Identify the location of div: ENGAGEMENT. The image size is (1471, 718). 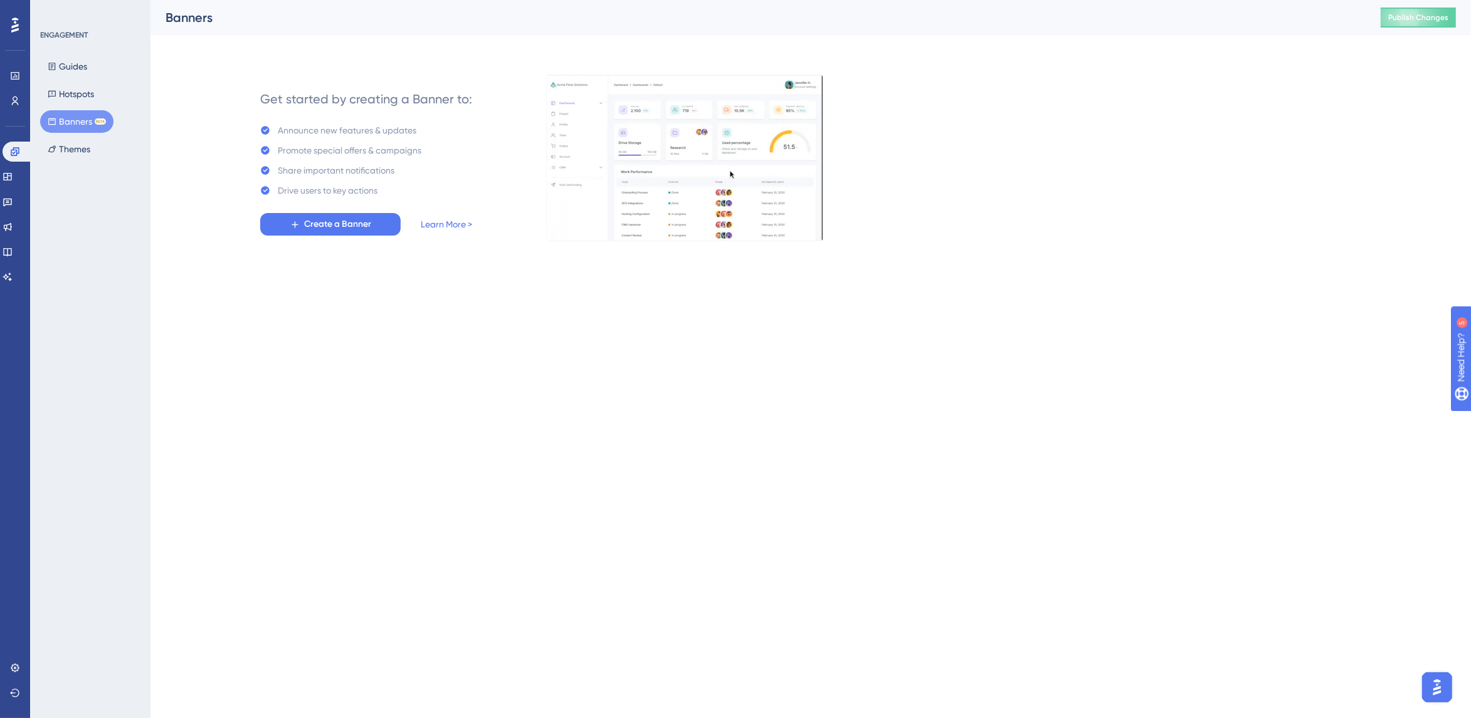
(64, 35).